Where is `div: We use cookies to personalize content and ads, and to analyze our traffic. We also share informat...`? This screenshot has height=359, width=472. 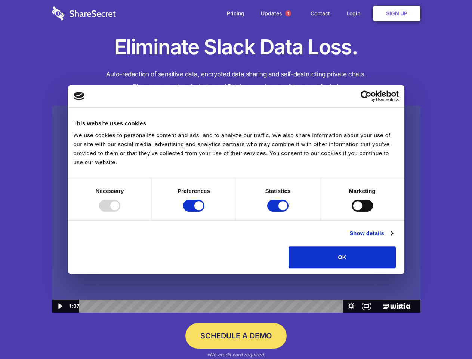
div: We use cookies to personalize content and ads, and to analyze our traffic. We also share informat... is located at coordinates (236, 149).